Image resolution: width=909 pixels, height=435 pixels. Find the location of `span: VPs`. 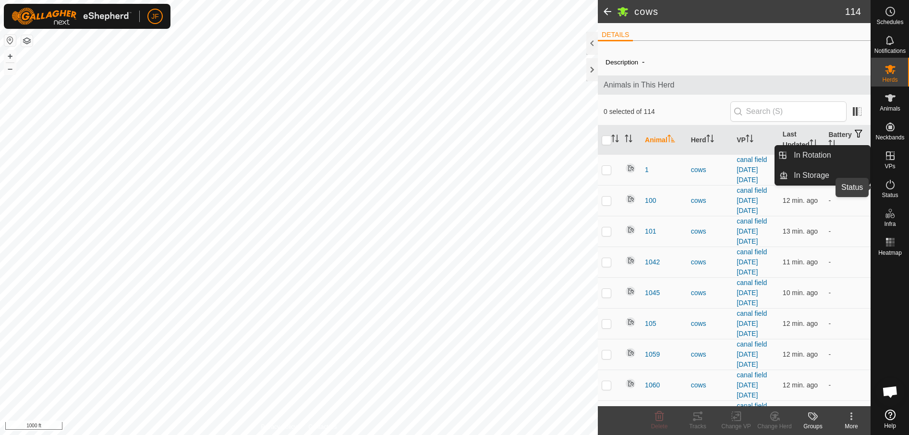

span: VPs is located at coordinates (890, 166).